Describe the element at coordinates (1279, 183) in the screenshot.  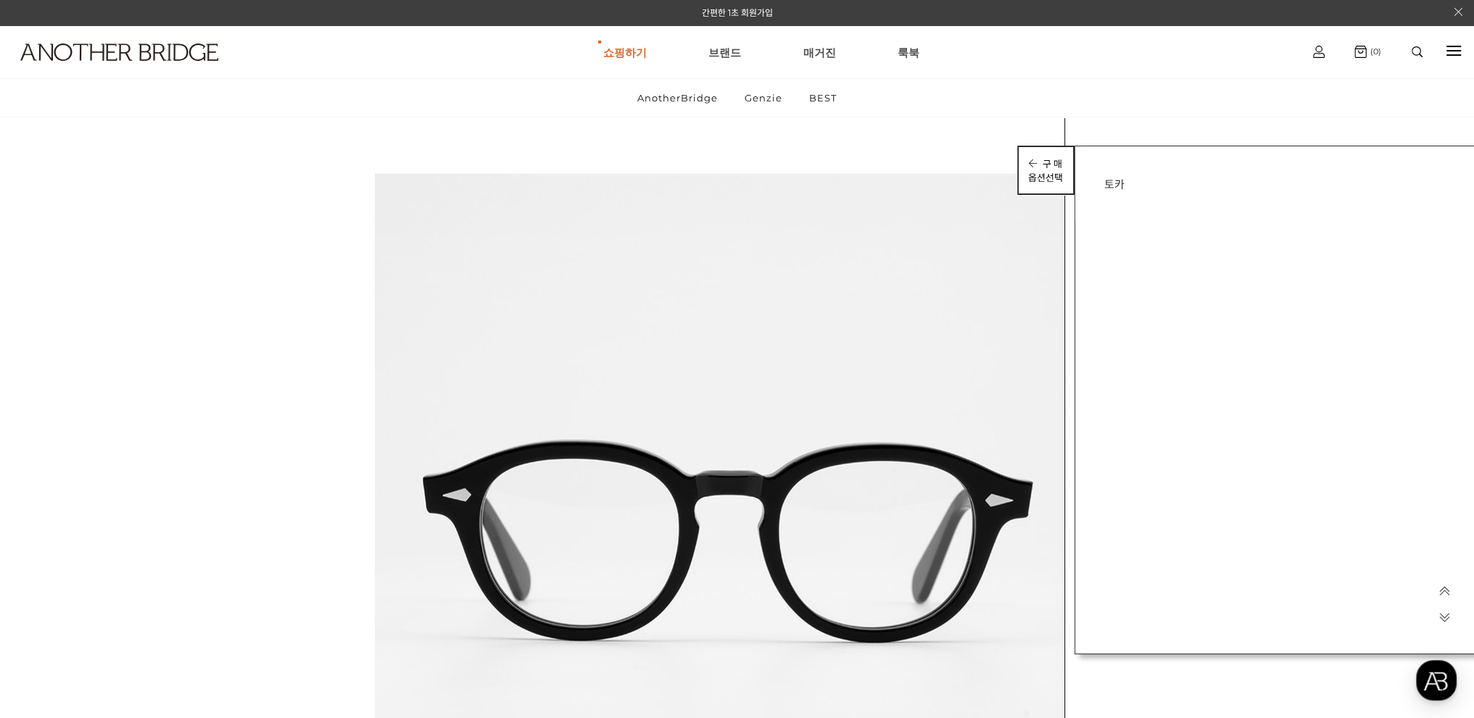
I see `h3: 토카` at that location.